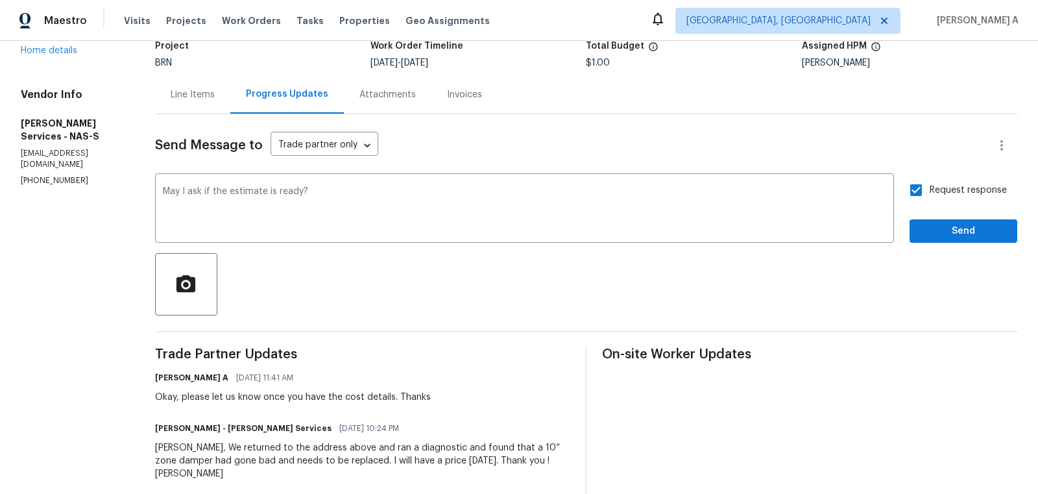  I want to click on span: Projects, so click(186, 21).